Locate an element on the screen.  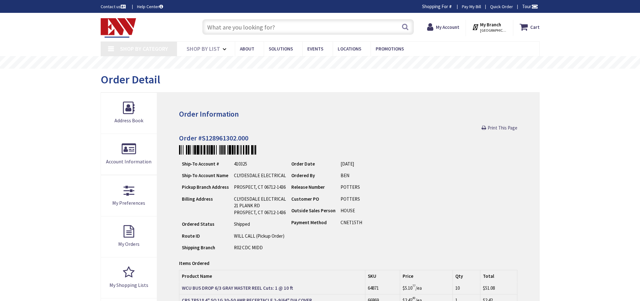
th: Product Name is located at coordinates (272, 276).